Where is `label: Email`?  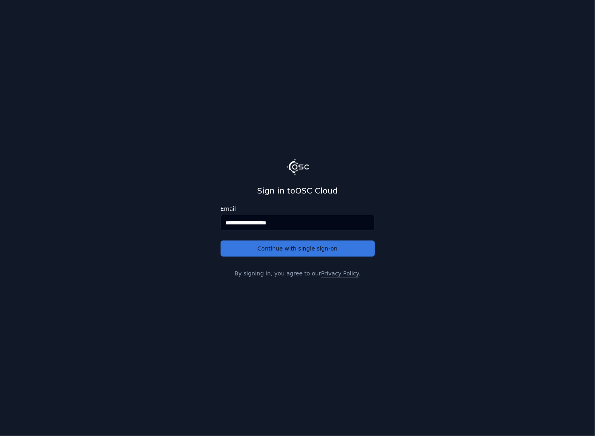 label: Email is located at coordinates (298, 209).